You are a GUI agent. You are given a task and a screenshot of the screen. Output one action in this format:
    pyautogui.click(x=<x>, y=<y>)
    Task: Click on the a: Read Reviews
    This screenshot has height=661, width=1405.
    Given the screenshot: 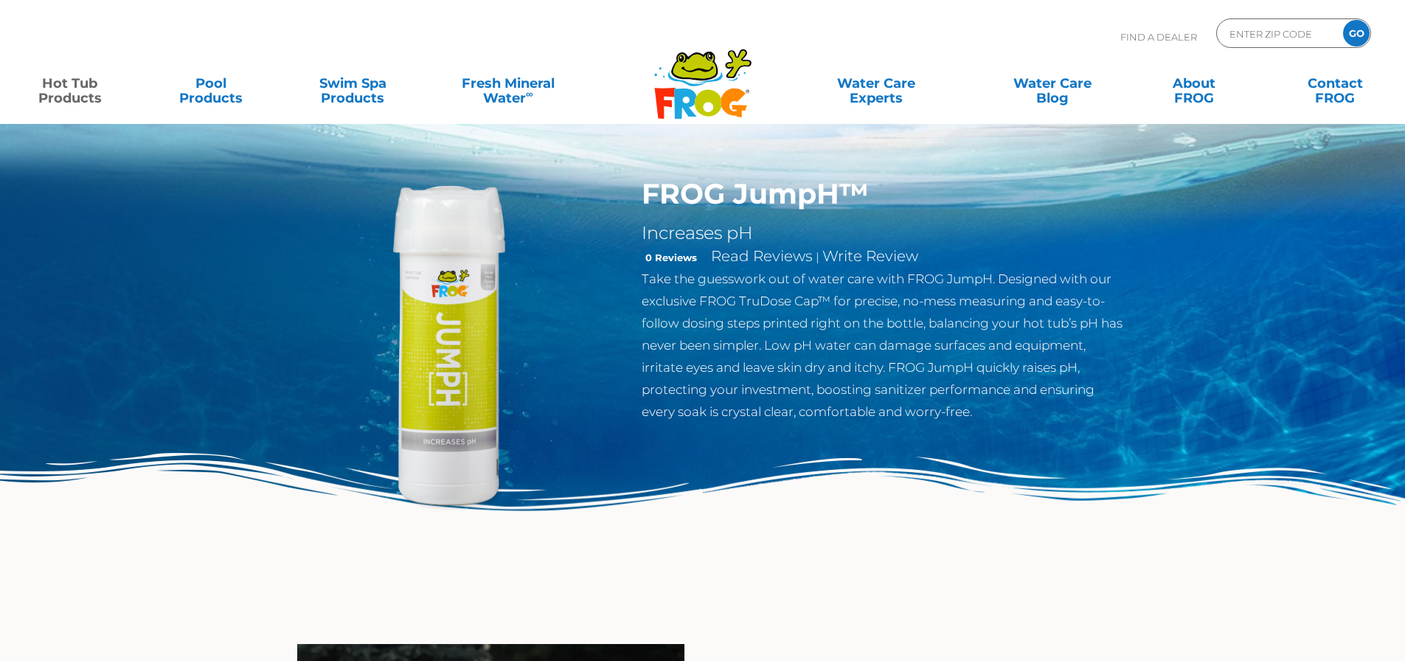 What is the action you would take?
    pyautogui.click(x=762, y=256)
    